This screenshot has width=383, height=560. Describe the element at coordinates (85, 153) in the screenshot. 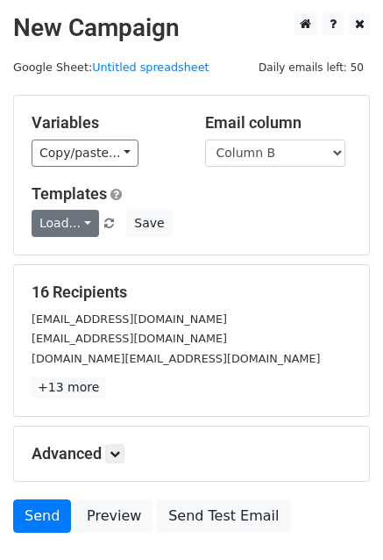

I see `a: Copy/paste...` at that location.